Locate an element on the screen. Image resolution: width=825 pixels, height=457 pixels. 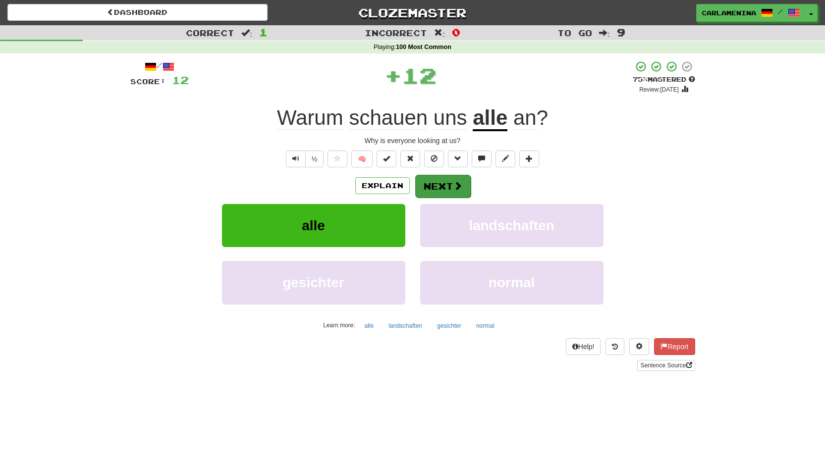
button: Explain is located at coordinates (383, 186).